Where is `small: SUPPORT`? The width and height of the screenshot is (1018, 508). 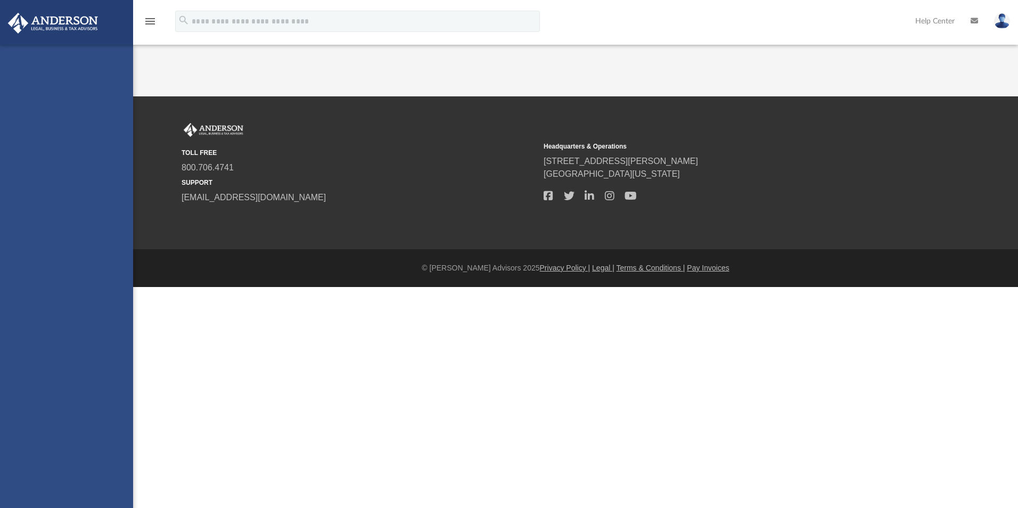
small: SUPPORT is located at coordinates (359, 183).